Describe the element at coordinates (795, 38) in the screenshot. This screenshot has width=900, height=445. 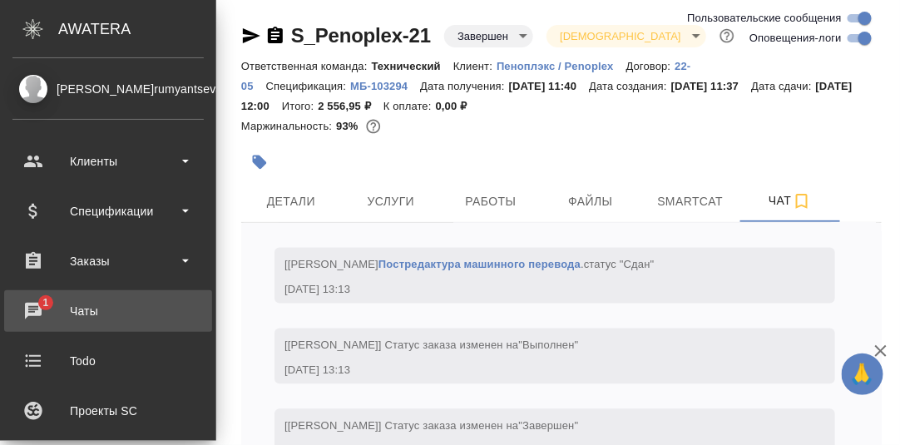
I see `span: Оповещения-логи` at that location.